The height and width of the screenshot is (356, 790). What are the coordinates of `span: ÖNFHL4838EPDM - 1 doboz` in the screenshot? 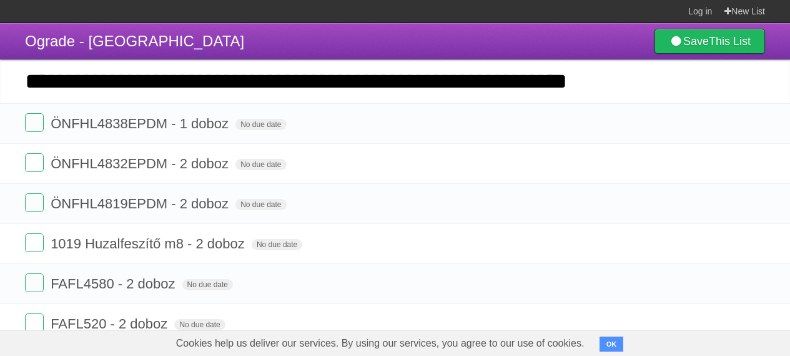 It's located at (141, 123).